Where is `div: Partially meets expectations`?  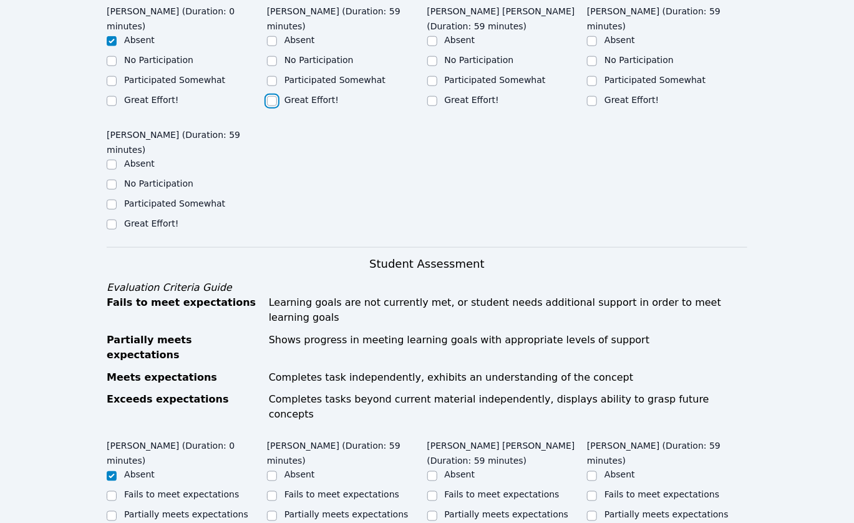 div: Partially meets expectations is located at coordinates (184, 348).